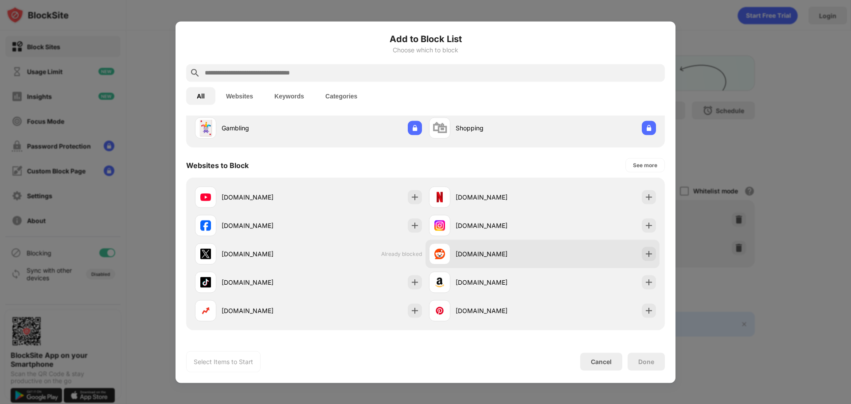 The height and width of the screenshot is (404, 851). I want to click on button: Categories, so click(341, 96).